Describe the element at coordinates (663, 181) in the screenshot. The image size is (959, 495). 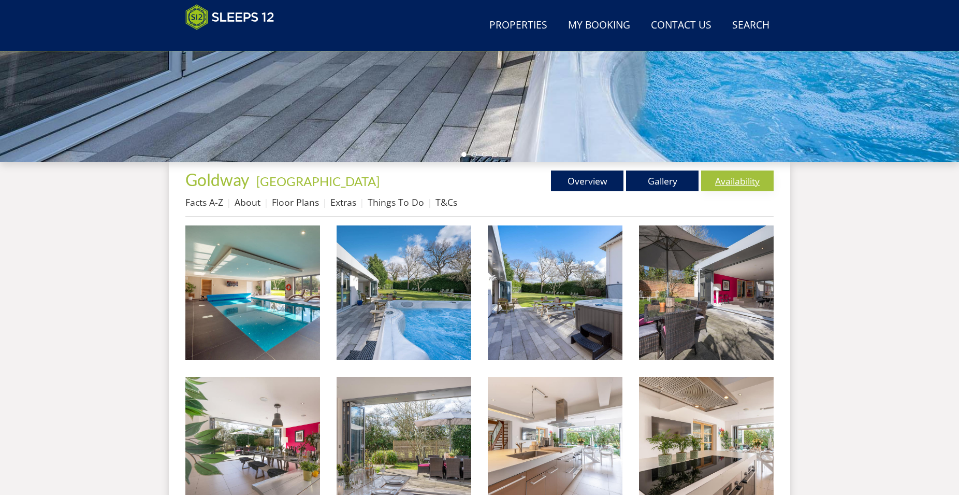
I see `a: Gallery` at that location.